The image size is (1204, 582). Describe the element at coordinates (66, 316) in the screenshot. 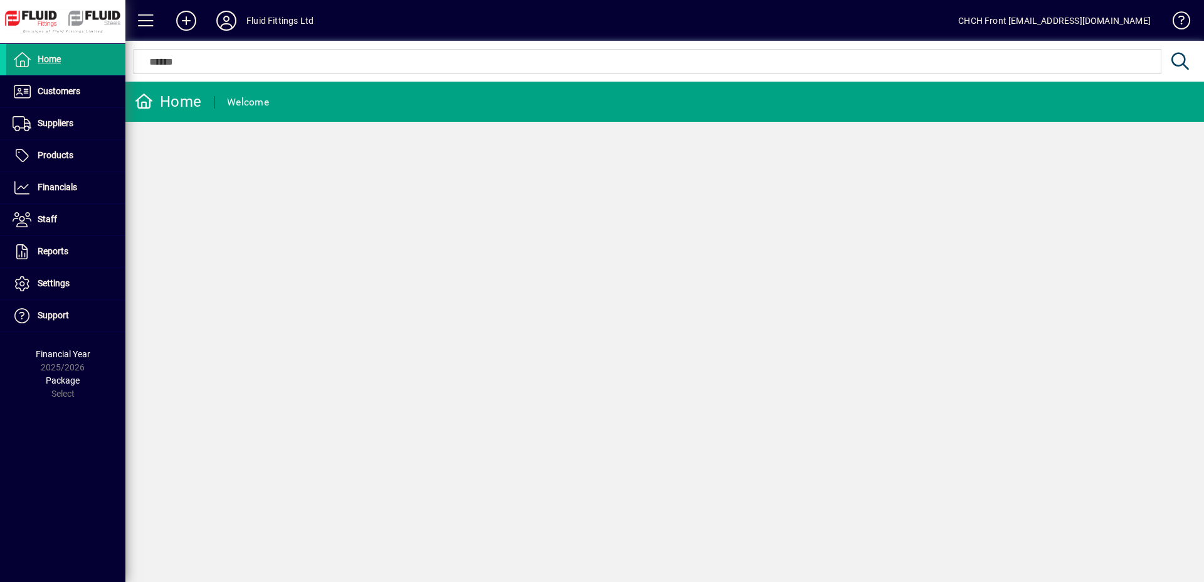

I see `a: Support` at that location.